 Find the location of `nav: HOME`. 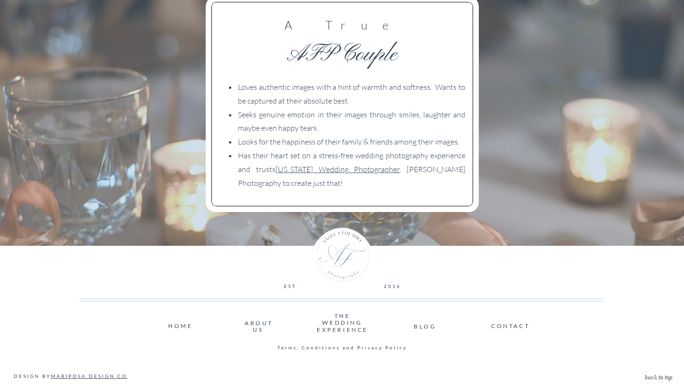

nav: HOME is located at coordinates (179, 326).